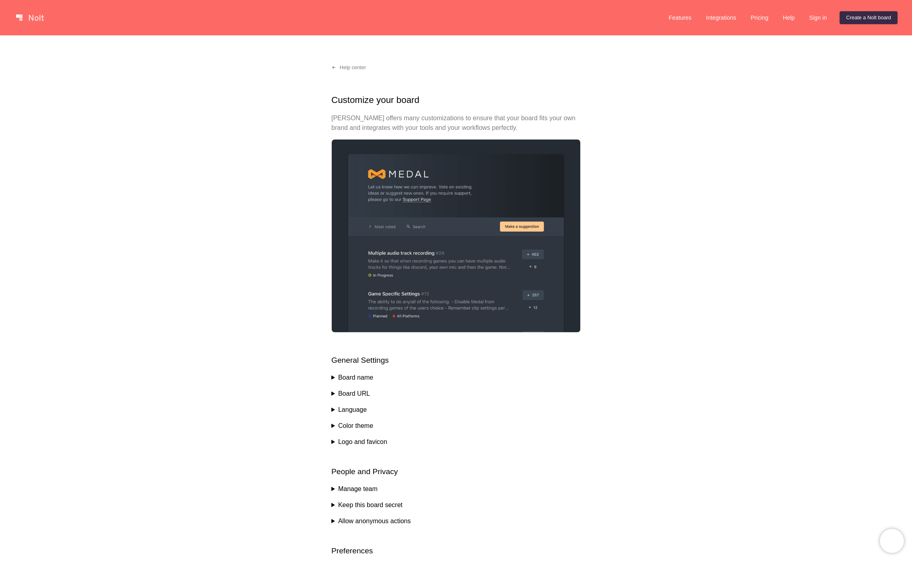 Image resolution: width=912 pixels, height=561 pixels. Describe the element at coordinates (456, 426) in the screenshot. I see `summary: Color theme` at that location.